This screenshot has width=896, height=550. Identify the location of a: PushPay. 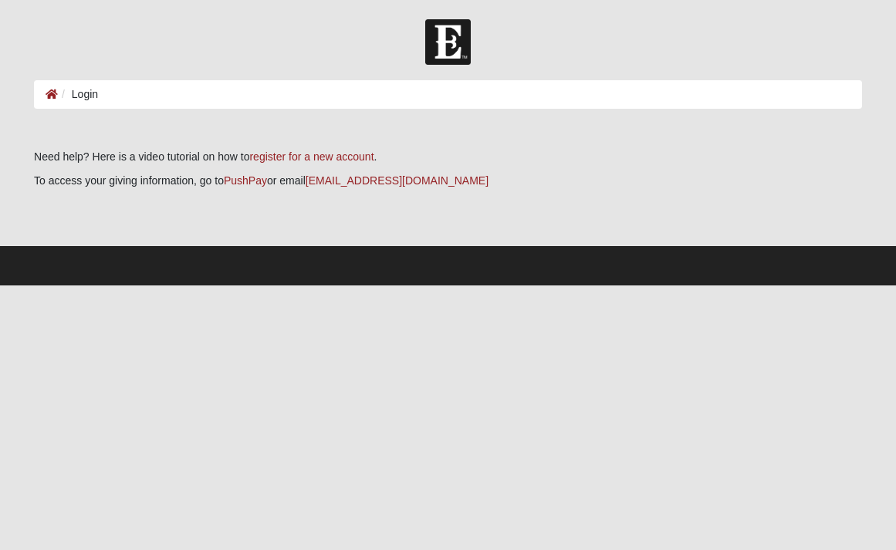
(246, 181).